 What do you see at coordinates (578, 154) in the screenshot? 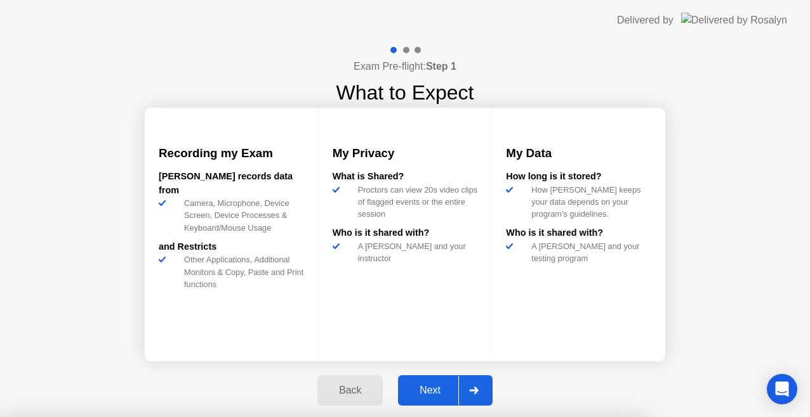
I see `h3: My Data` at bounding box center [578, 154].